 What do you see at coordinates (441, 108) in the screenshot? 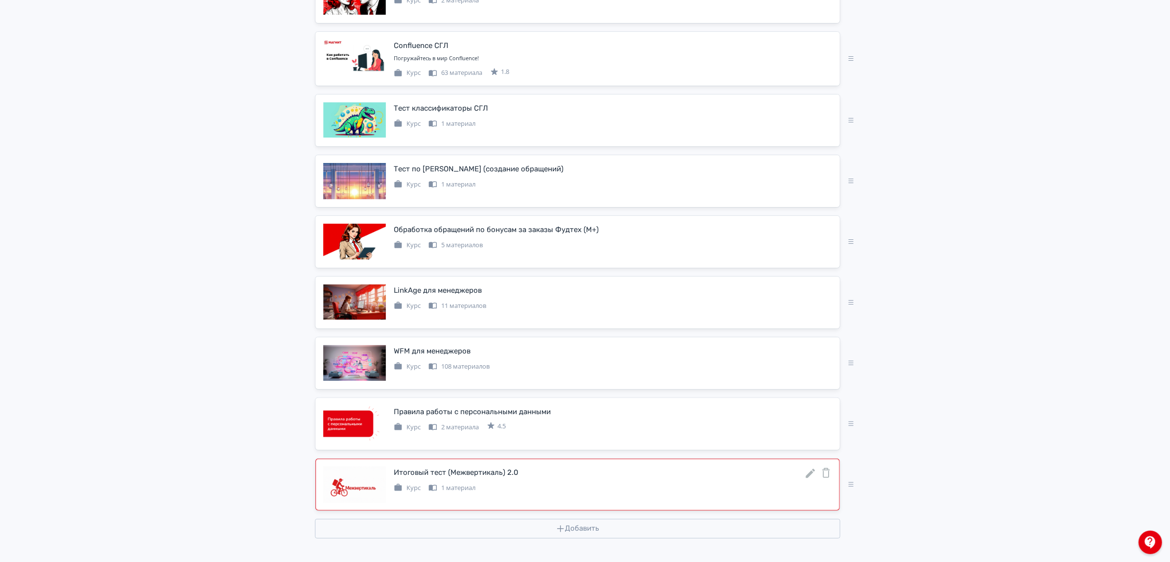
I see `div: Тест классификаторы СГЛ` at bounding box center [441, 108].